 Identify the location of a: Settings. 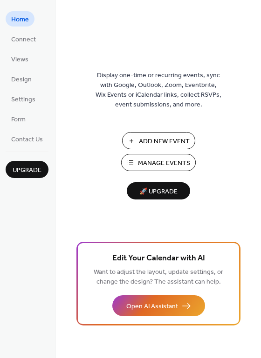
(23, 99).